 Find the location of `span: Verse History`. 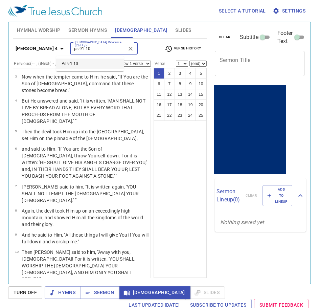

span: Verse History is located at coordinates (183, 49).